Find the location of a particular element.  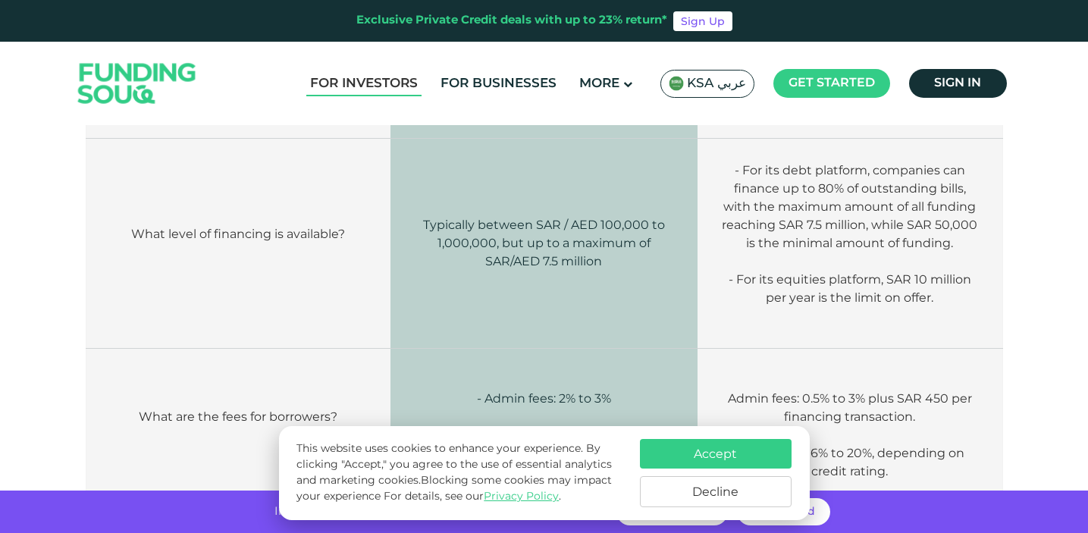

span: Admin fees: 0.5% to 3% plus SAR 450 per financing transaction. is located at coordinates (850, 407).